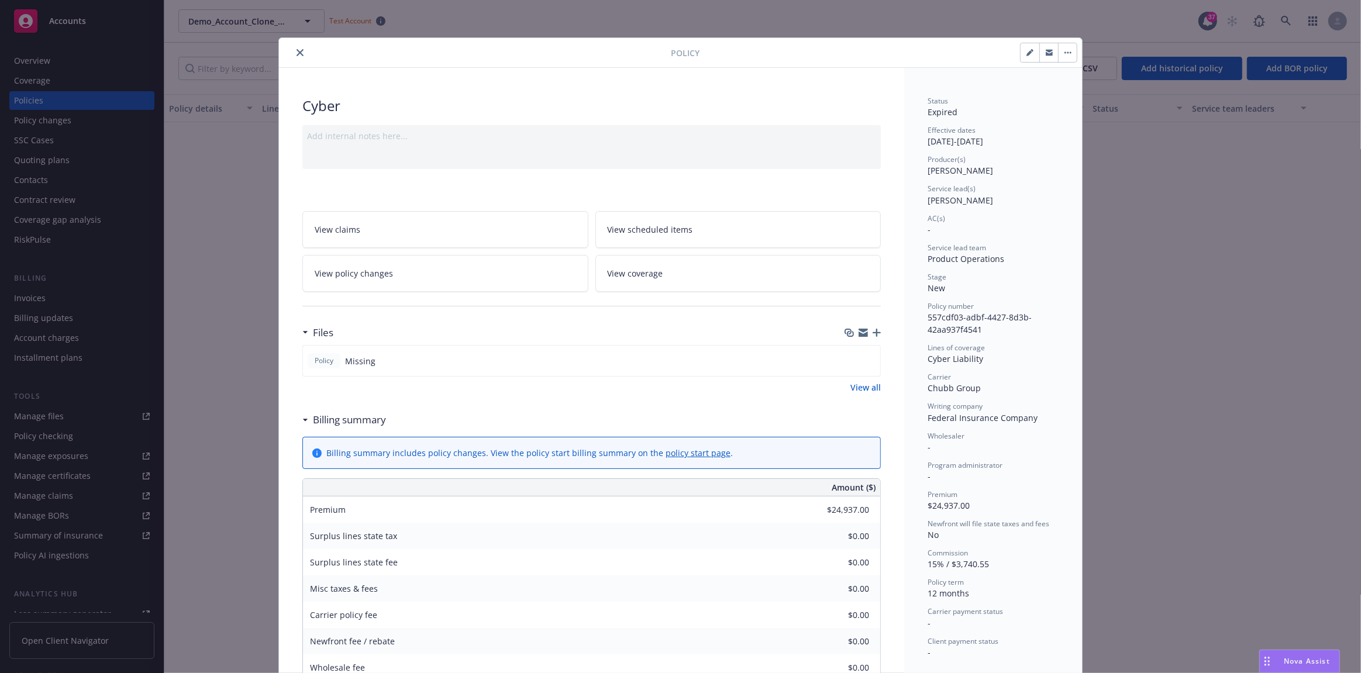 The image size is (1361, 673). What do you see at coordinates (966, 259) in the screenshot?
I see `span: Product Operations` at bounding box center [966, 259].